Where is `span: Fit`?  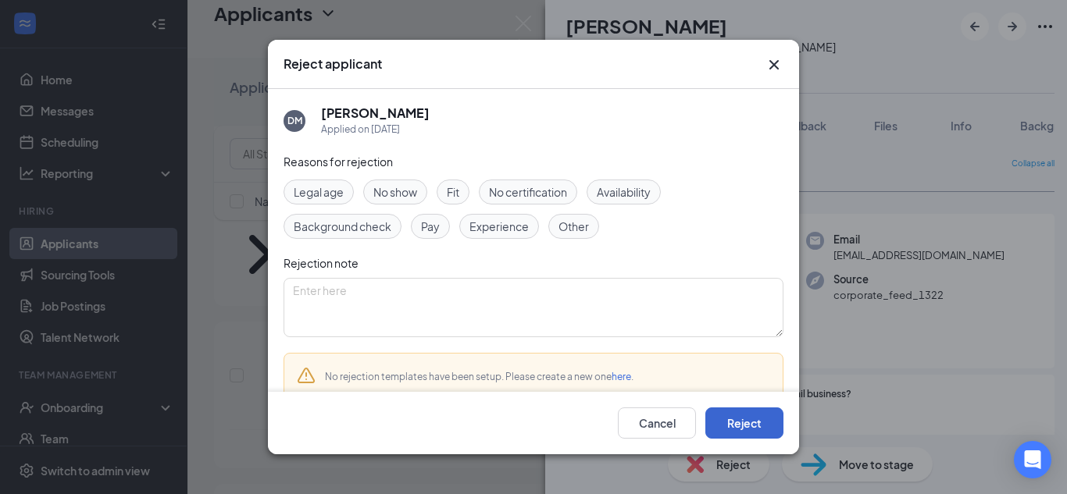
span: Fit is located at coordinates (453, 192).